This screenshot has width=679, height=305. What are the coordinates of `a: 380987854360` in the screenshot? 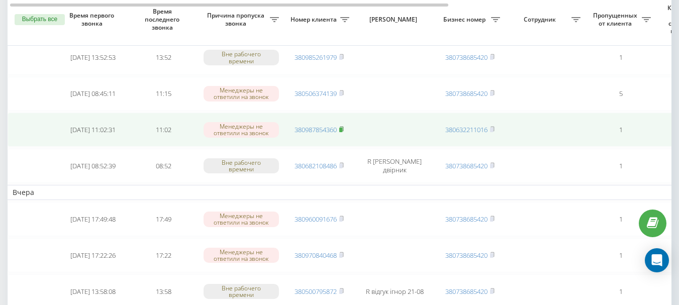 It's located at (316, 130).